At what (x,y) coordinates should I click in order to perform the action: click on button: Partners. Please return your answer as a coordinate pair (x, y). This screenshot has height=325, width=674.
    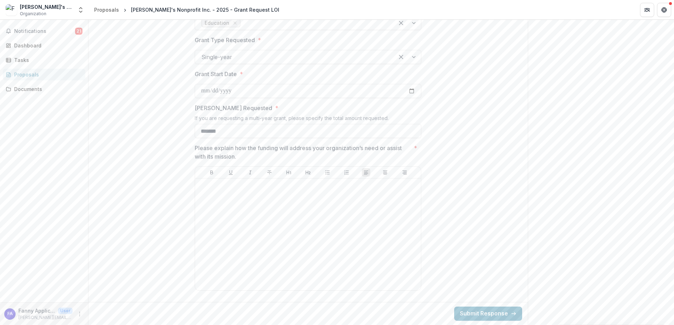
    Looking at the image, I should click on (647, 10).